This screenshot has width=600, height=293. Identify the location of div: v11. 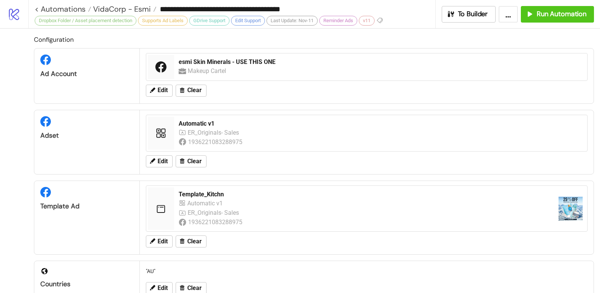
(367, 21).